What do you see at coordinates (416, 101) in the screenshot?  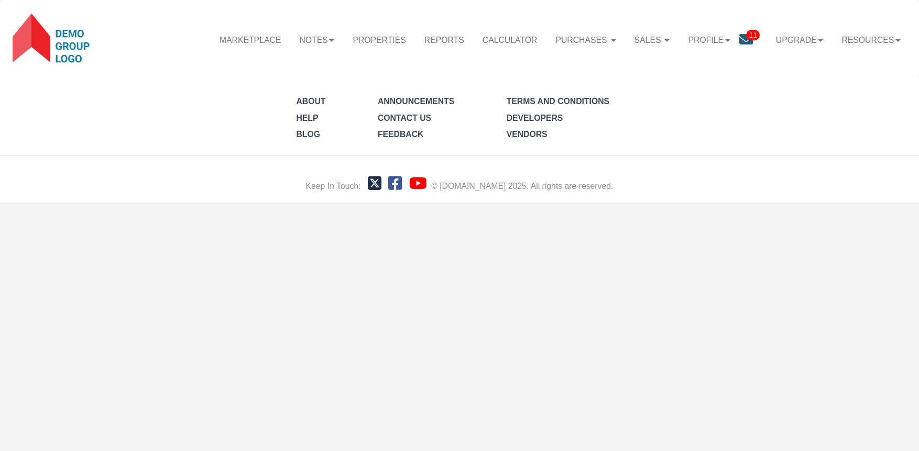 I see `a: Announcements` at bounding box center [416, 101].